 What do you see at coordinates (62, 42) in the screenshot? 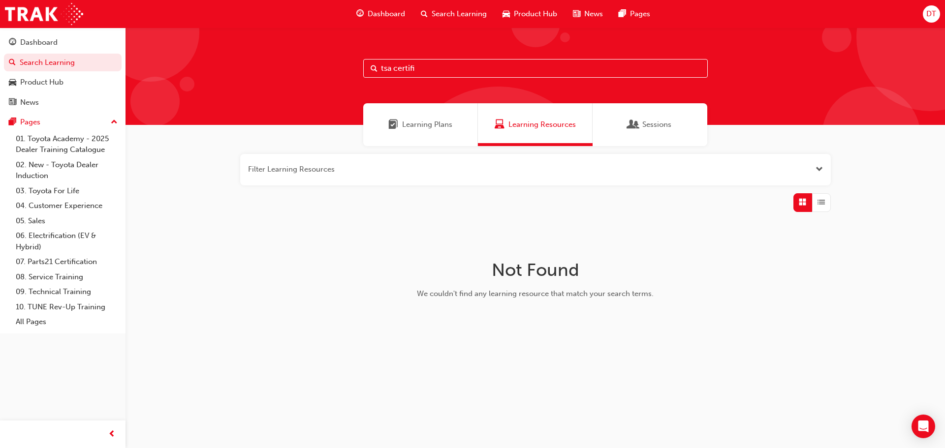
I see `a: Dashboard` at bounding box center [62, 42].